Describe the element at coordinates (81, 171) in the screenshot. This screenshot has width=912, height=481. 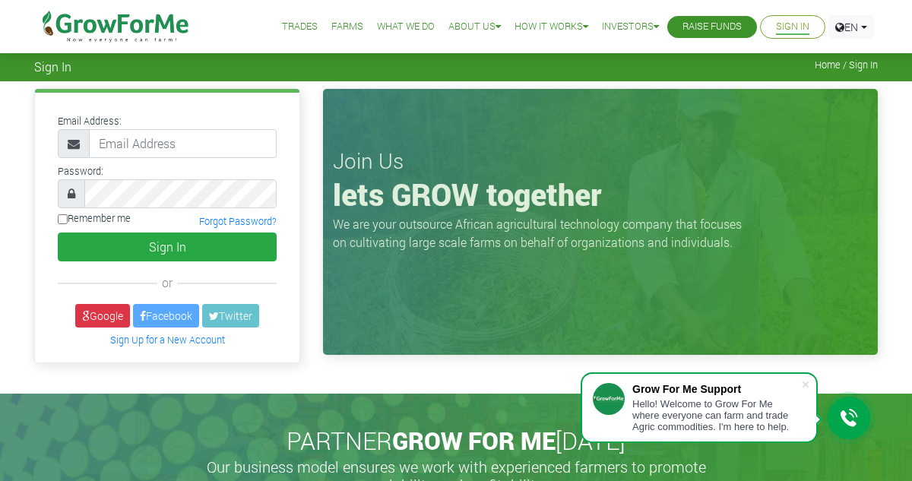
I see `label: Password:` at that location.